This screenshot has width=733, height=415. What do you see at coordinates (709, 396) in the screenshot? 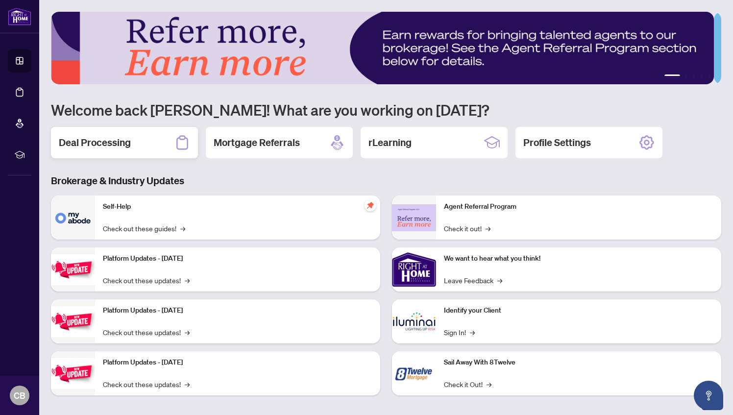
I see `button: Open asap` at bounding box center [709, 396].